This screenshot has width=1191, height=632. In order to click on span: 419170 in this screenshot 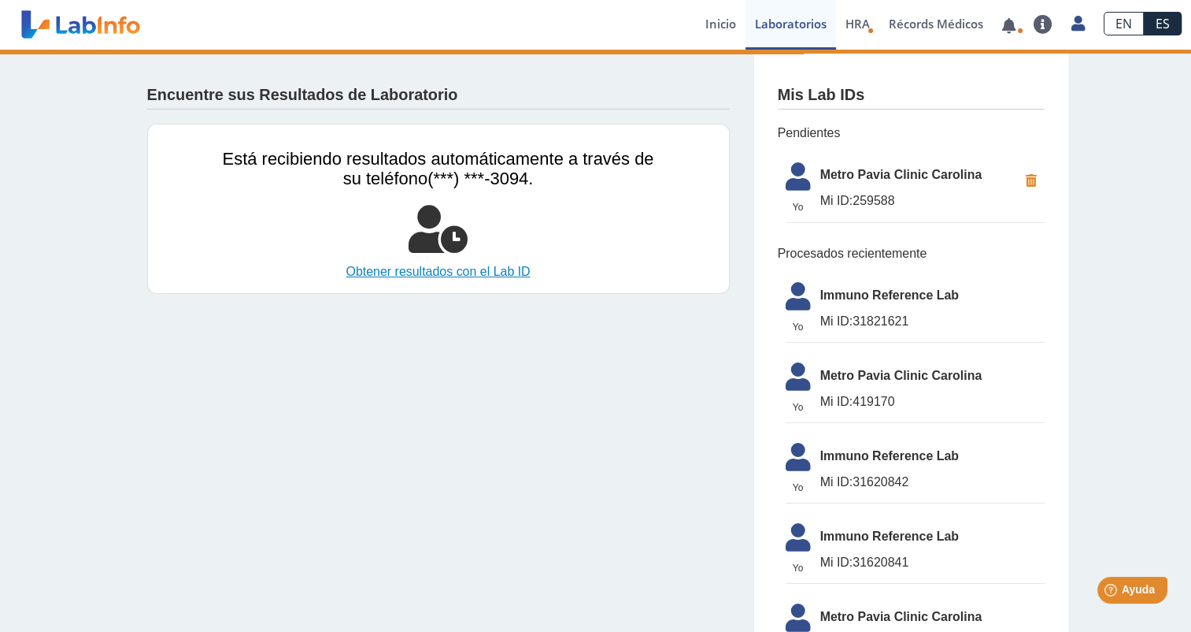, I will do `click(932, 402)`.